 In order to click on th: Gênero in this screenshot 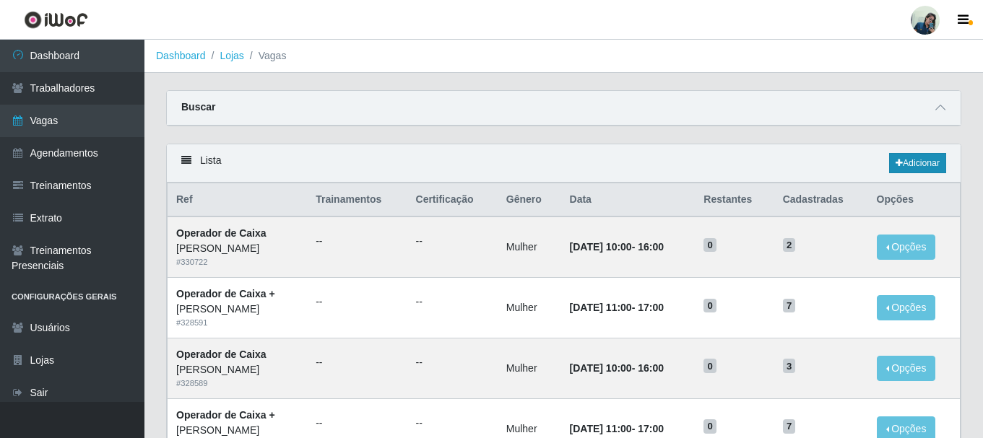, I will do `click(529, 200)`.